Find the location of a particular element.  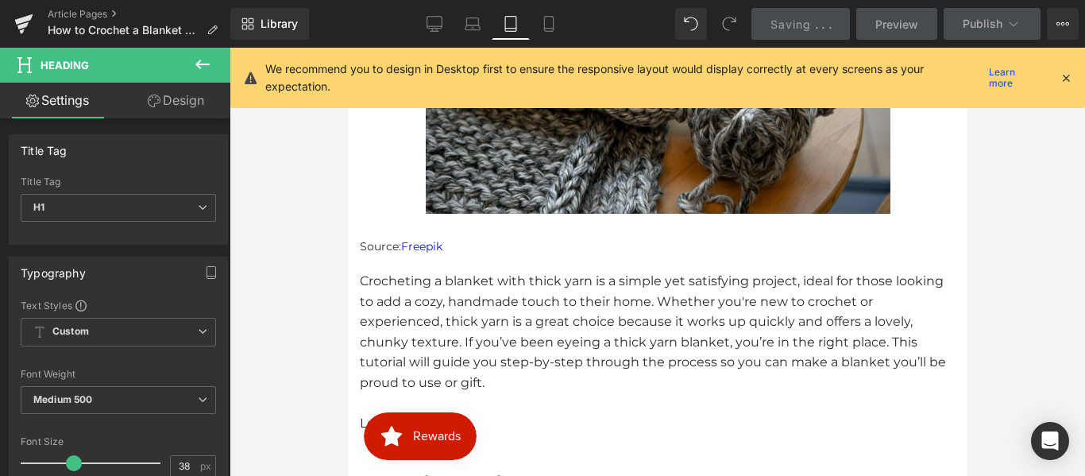

a: Design is located at coordinates (176, 100).